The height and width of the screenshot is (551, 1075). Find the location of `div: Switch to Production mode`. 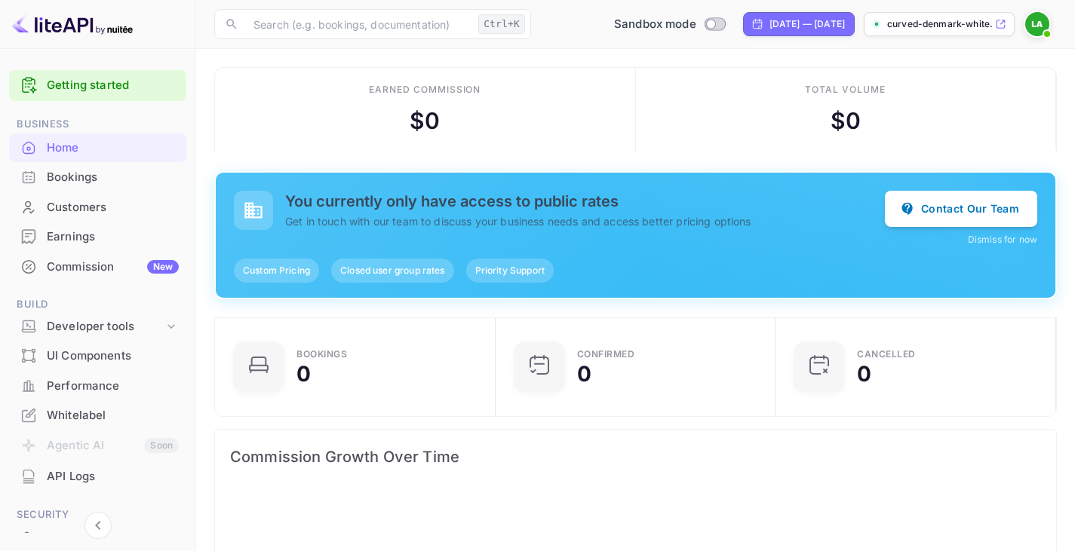

div: Switch to Production mode is located at coordinates (669, 24).